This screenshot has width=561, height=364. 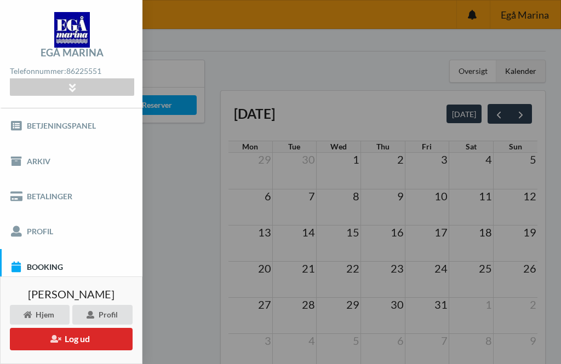 What do you see at coordinates (72, 53) in the screenshot?
I see `div: Egå Marina` at bounding box center [72, 53].